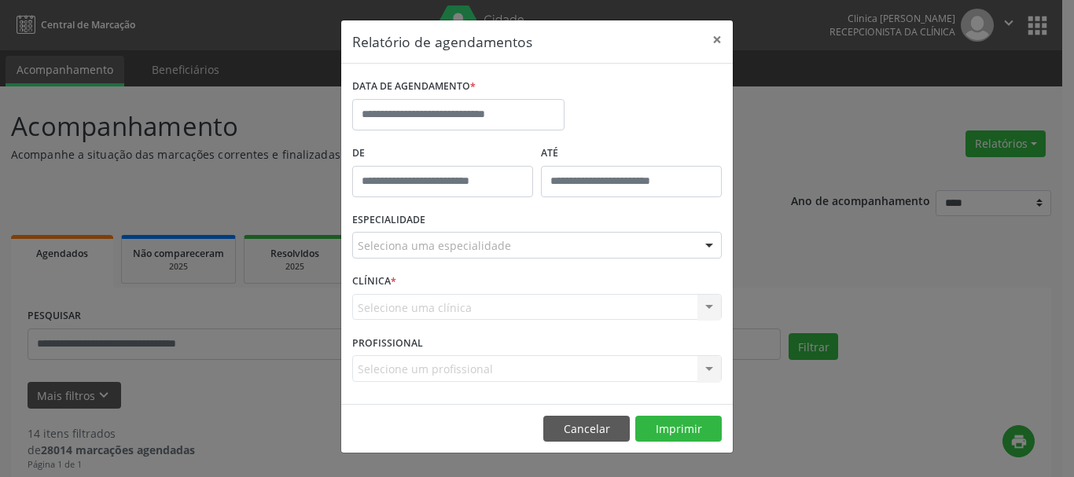 Image resolution: width=1074 pixels, height=477 pixels. What do you see at coordinates (442, 42) in the screenshot?
I see `h5: Relatório de agendamentos` at bounding box center [442, 42].